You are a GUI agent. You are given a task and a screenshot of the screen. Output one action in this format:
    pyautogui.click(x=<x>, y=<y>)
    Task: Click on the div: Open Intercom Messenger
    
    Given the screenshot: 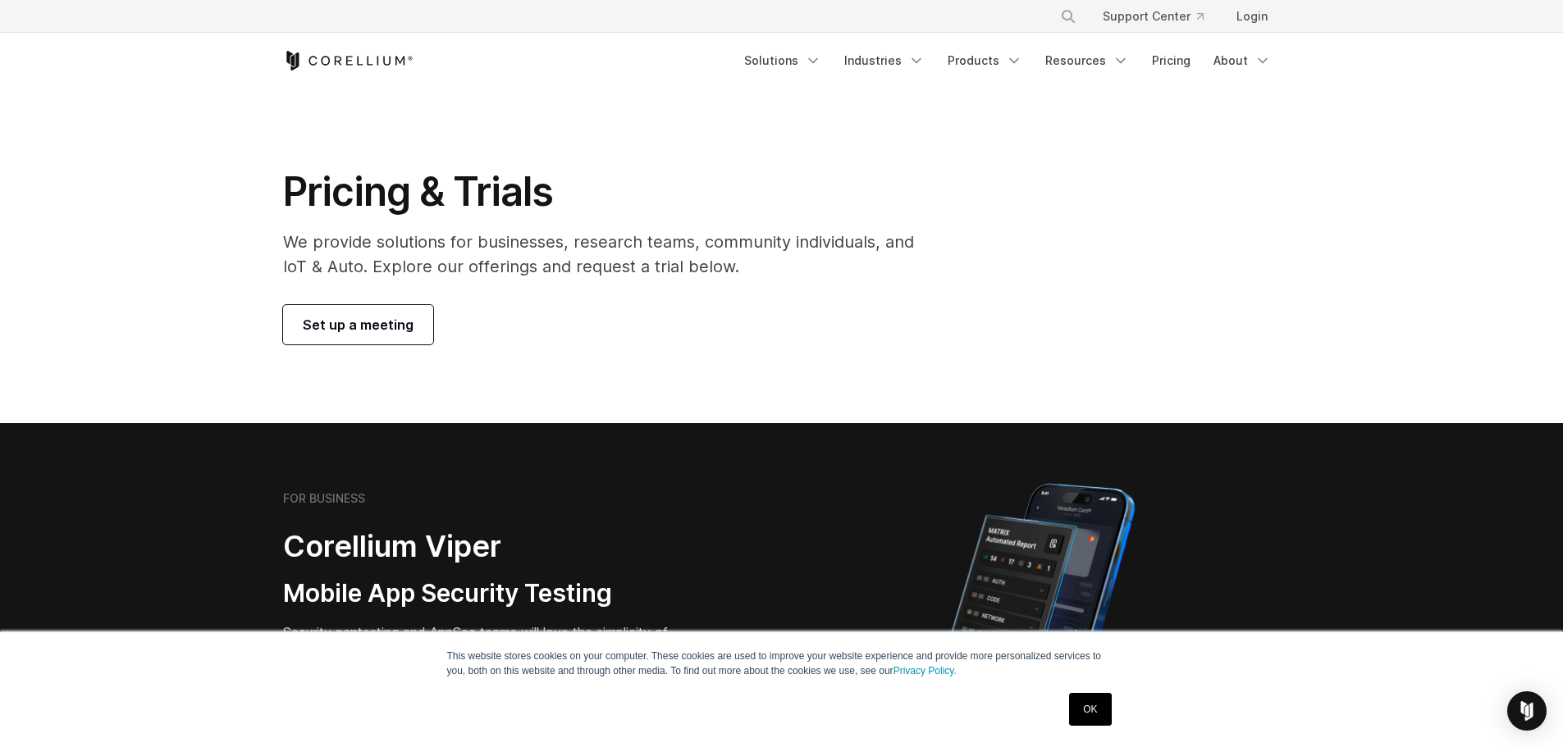 What is the action you would take?
    pyautogui.click(x=1527, y=711)
    